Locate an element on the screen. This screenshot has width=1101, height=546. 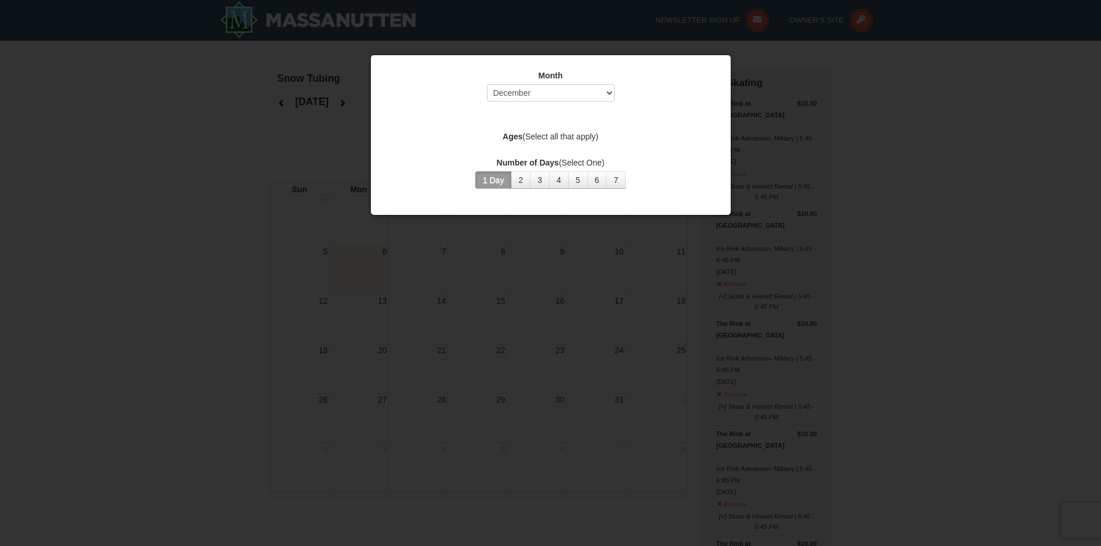
button: 1 Day is located at coordinates (493, 180).